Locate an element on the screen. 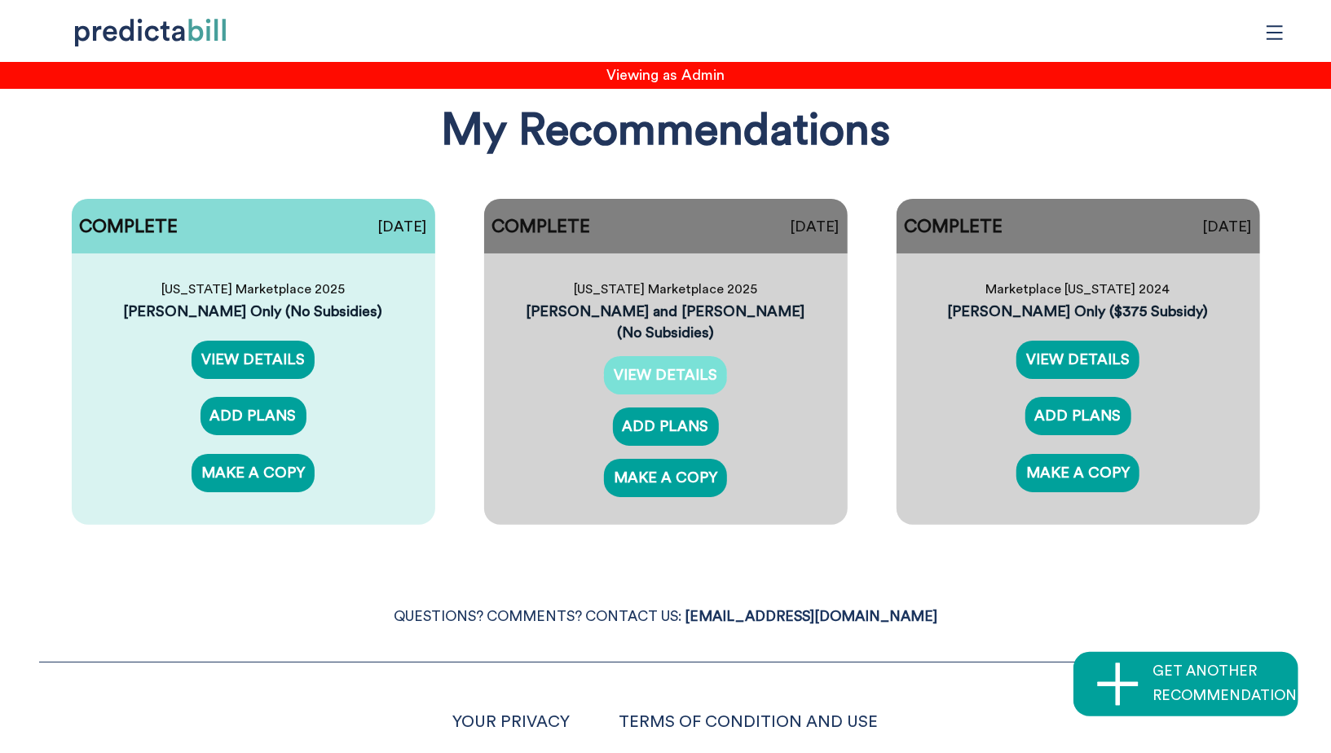  span: plus is located at coordinates (1118, 684).